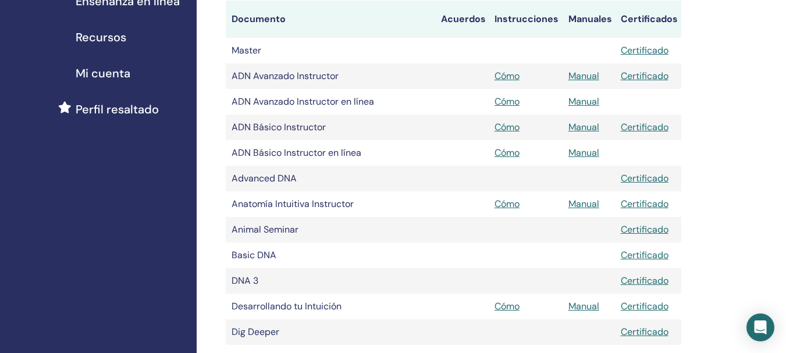 This screenshot has width=786, height=353. I want to click on th: Documento, so click(330, 19).